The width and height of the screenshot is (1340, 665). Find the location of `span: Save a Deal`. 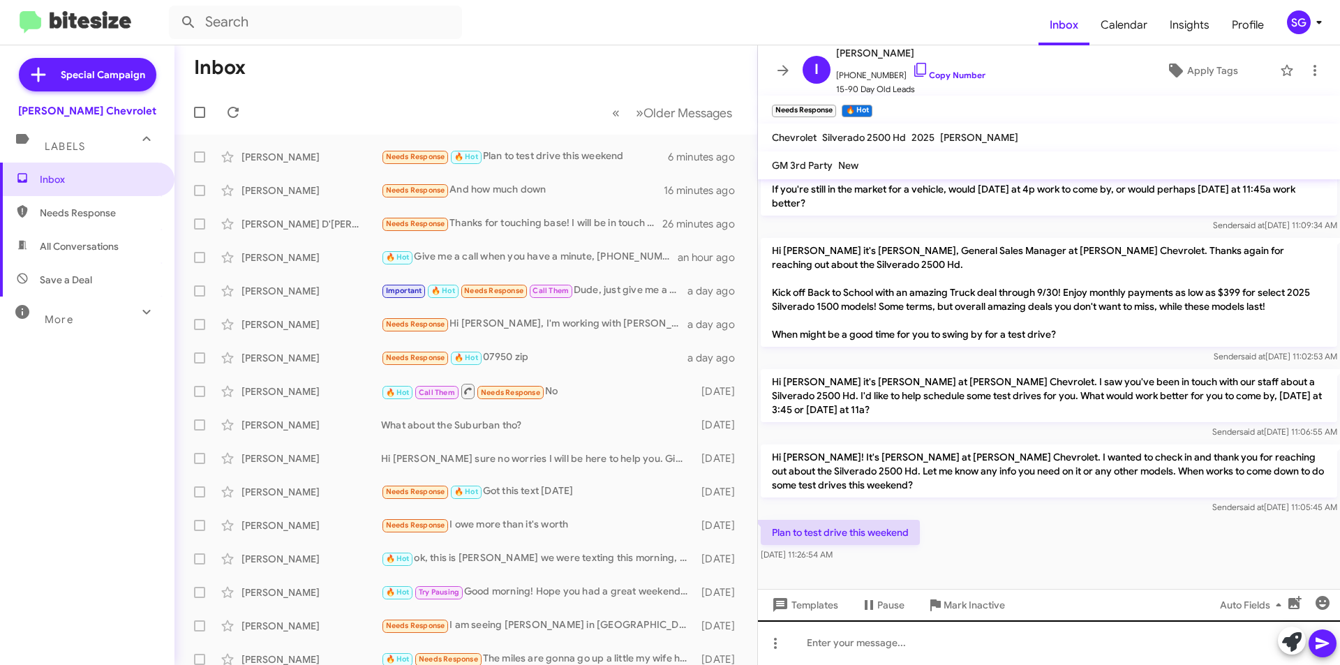

span: Save a Deal is located at coordinates (66, 280).